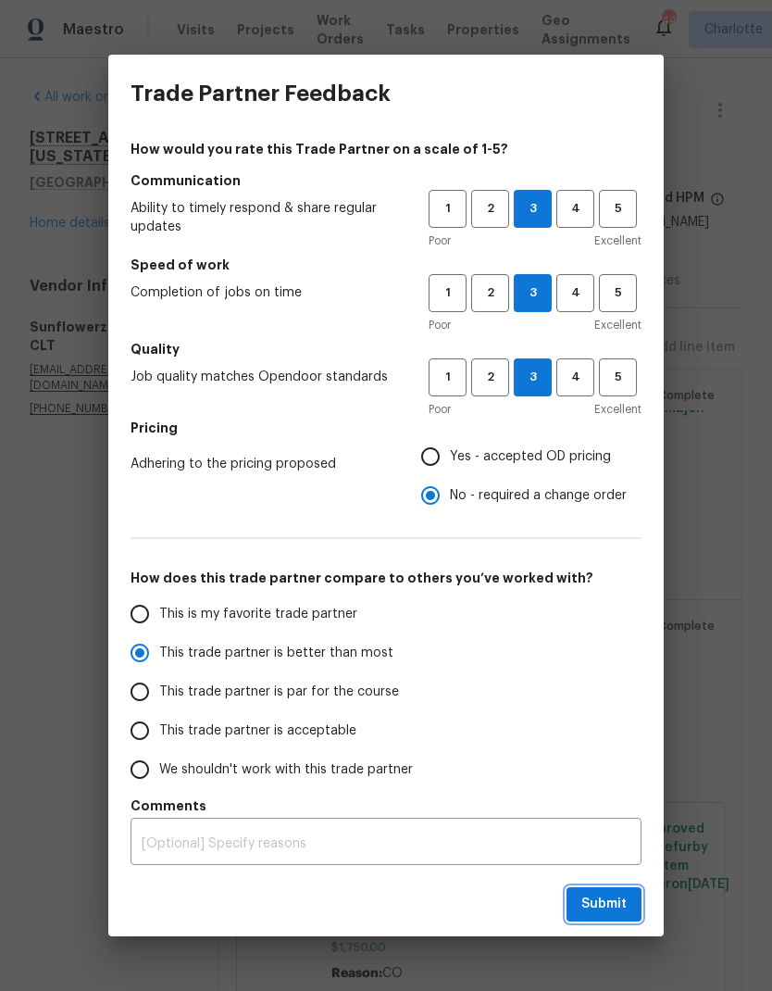 Image resolution: width=772 pixels, height=991 pixels. What do you see at coordinates (386, 428) in the screenshot?
I see `h5: Pricing` at bounding box center [386, 428].